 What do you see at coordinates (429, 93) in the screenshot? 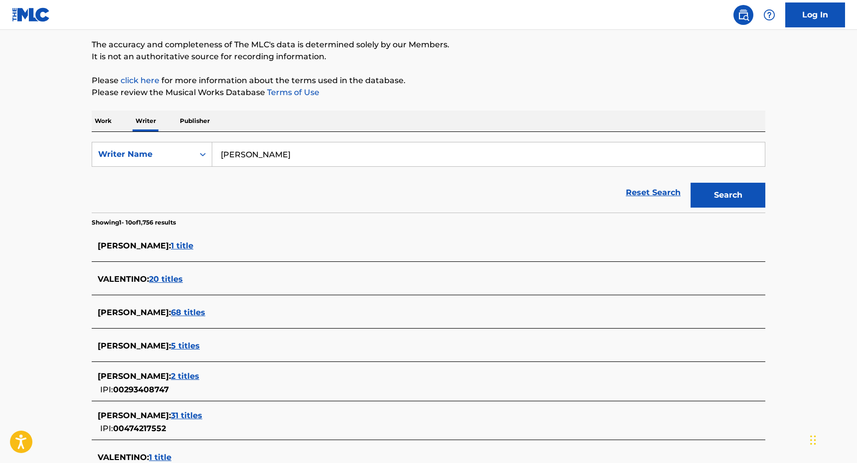
I see `p: Please review the Musical Works Database` at bounding box center [429, 93].